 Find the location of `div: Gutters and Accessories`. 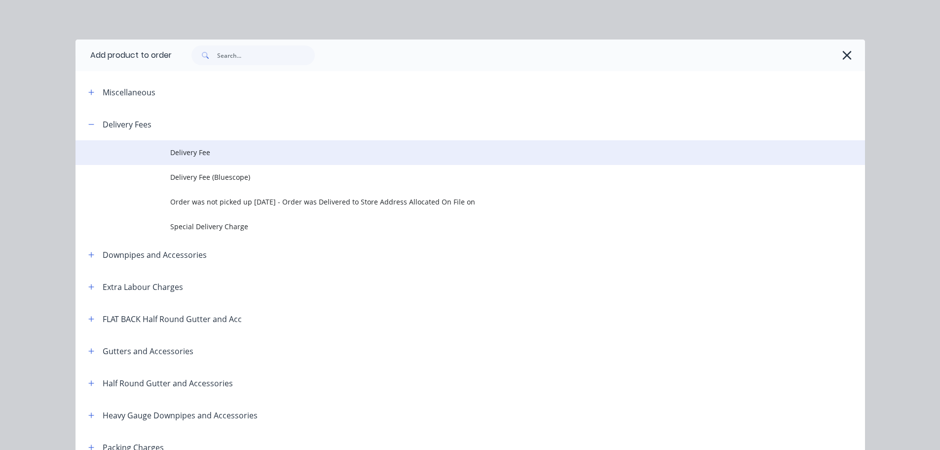

div: Gutters and Accessories is located at coordinates (148, 351).